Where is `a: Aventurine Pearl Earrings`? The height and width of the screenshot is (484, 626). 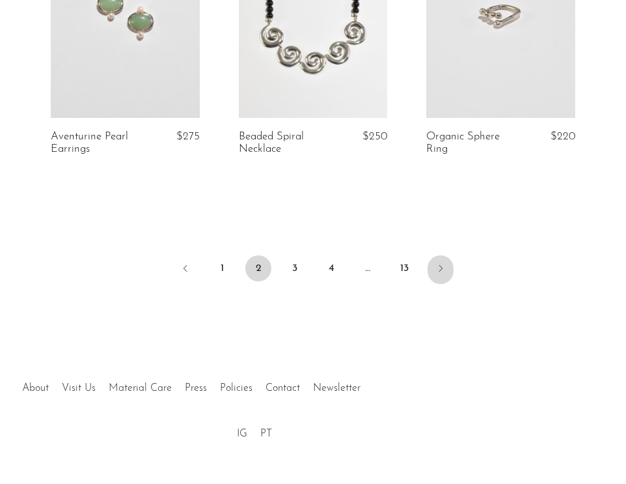 a: Aventurine Pearl Earrings is located at coordinates (99, 143).